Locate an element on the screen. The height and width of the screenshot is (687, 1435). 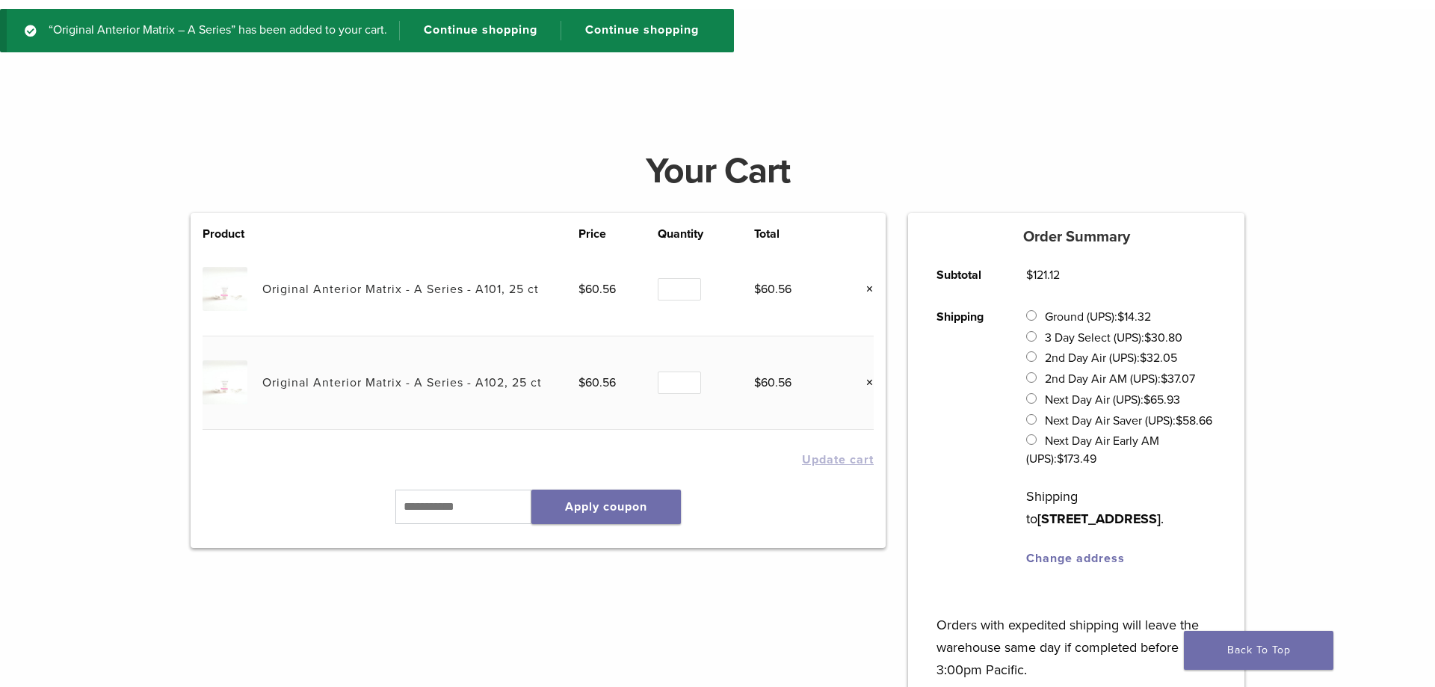
h1: Your Cart is located at coordinates (717, 171).